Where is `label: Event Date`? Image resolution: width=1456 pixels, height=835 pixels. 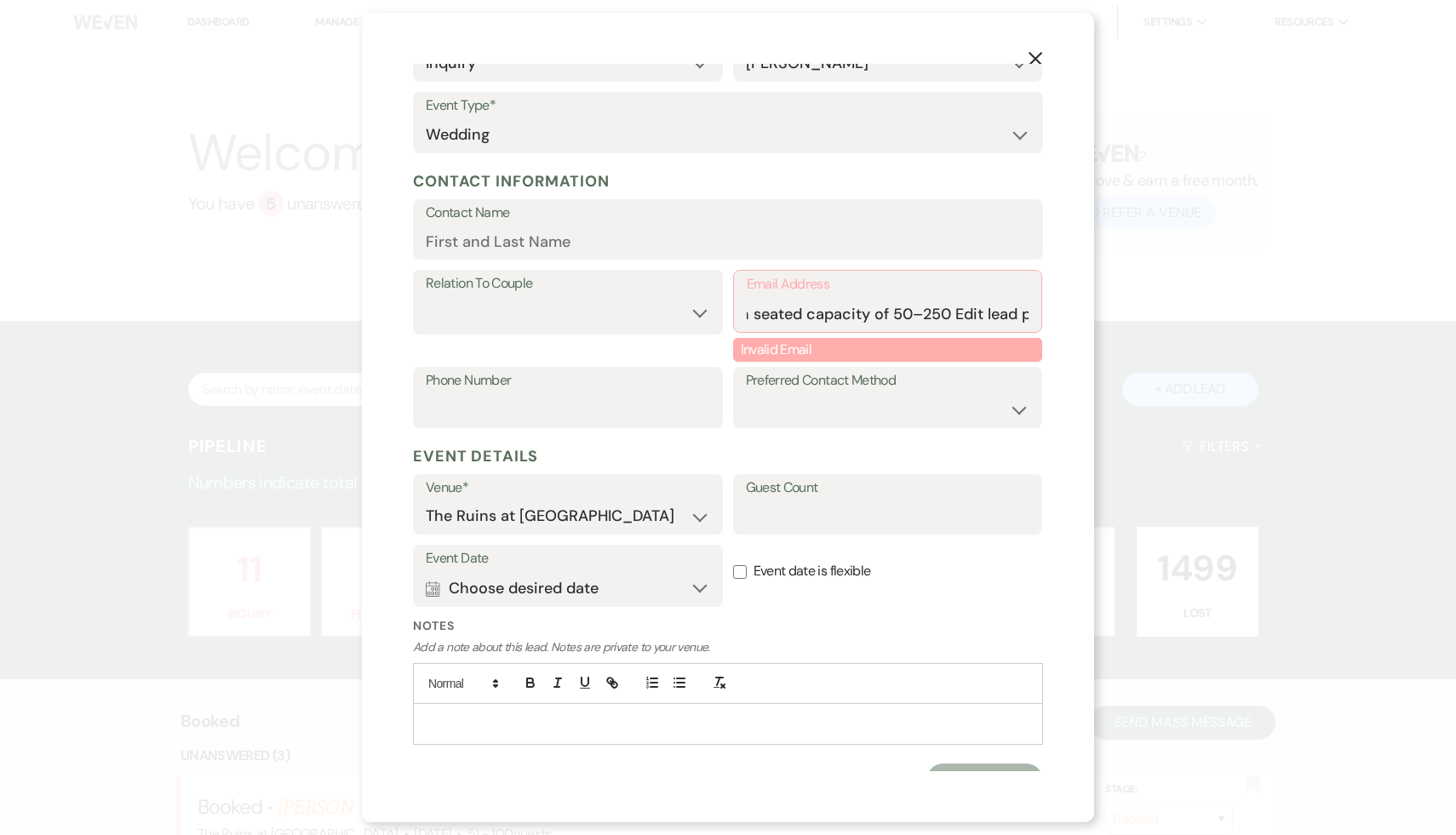 label: Event Date is located at coordinates (568, 558).